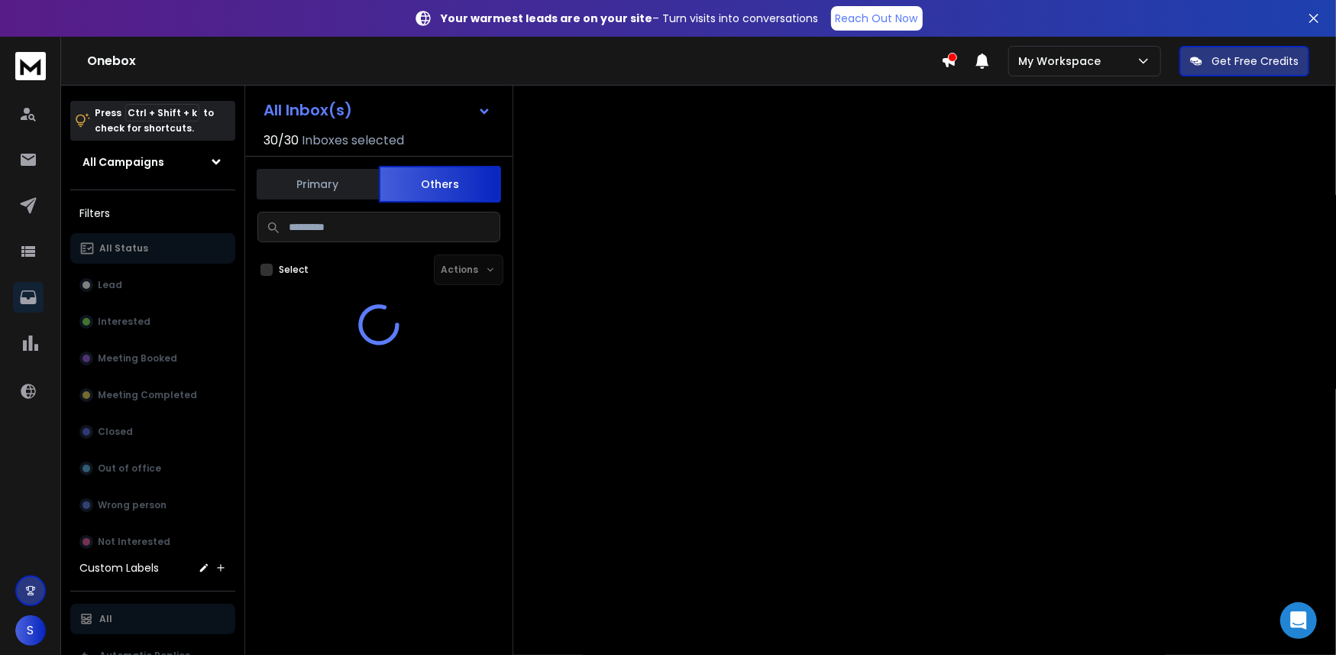 This screenshot has height=655, width=1336. What do you see at coordinates (153, 162) in the screenshot?
I see `button: All Campaigns` at bounding box center [153, 162].